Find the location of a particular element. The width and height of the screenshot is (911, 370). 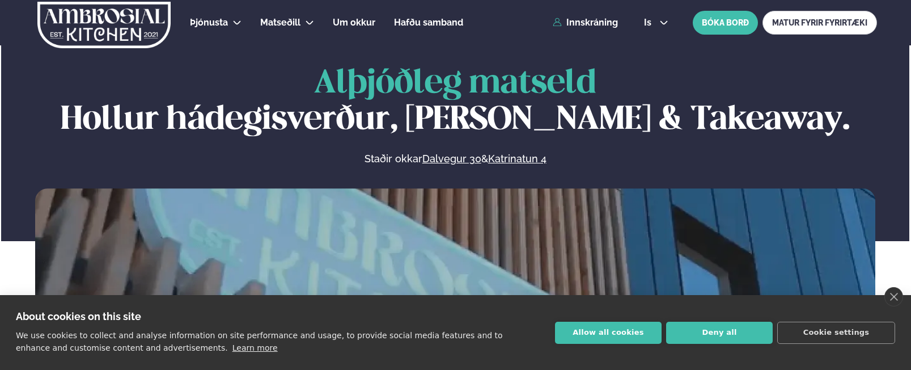

span: Hafðu samband is located at coordinates (429, 22).